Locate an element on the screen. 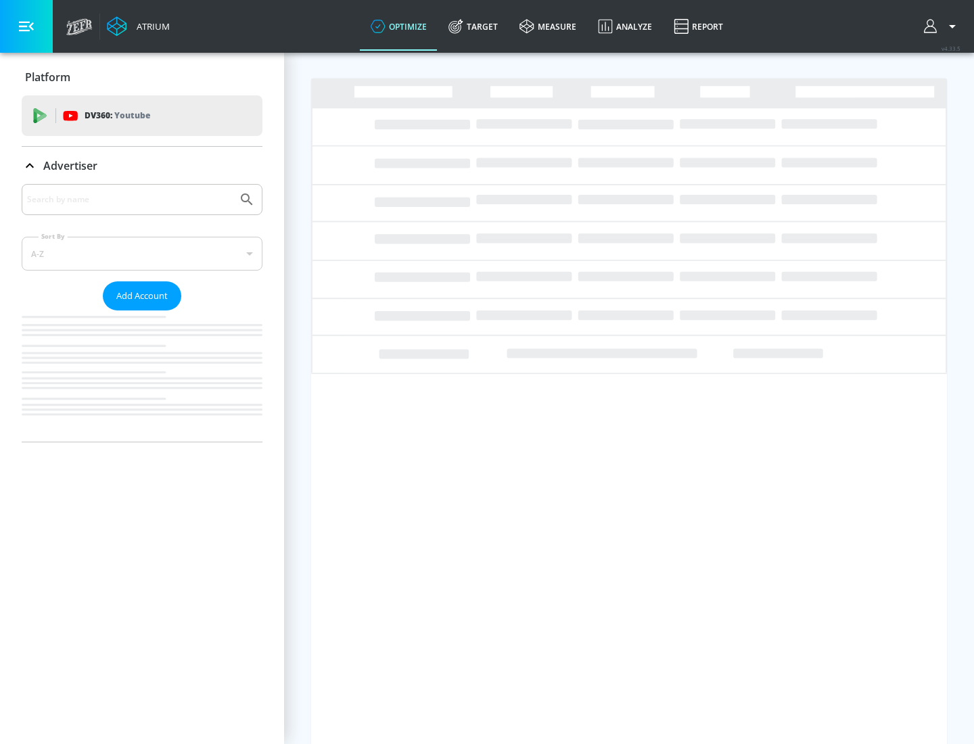 The width and height of the screenshot is (974, 744). a: optimize is located at coordinates (398, 26).